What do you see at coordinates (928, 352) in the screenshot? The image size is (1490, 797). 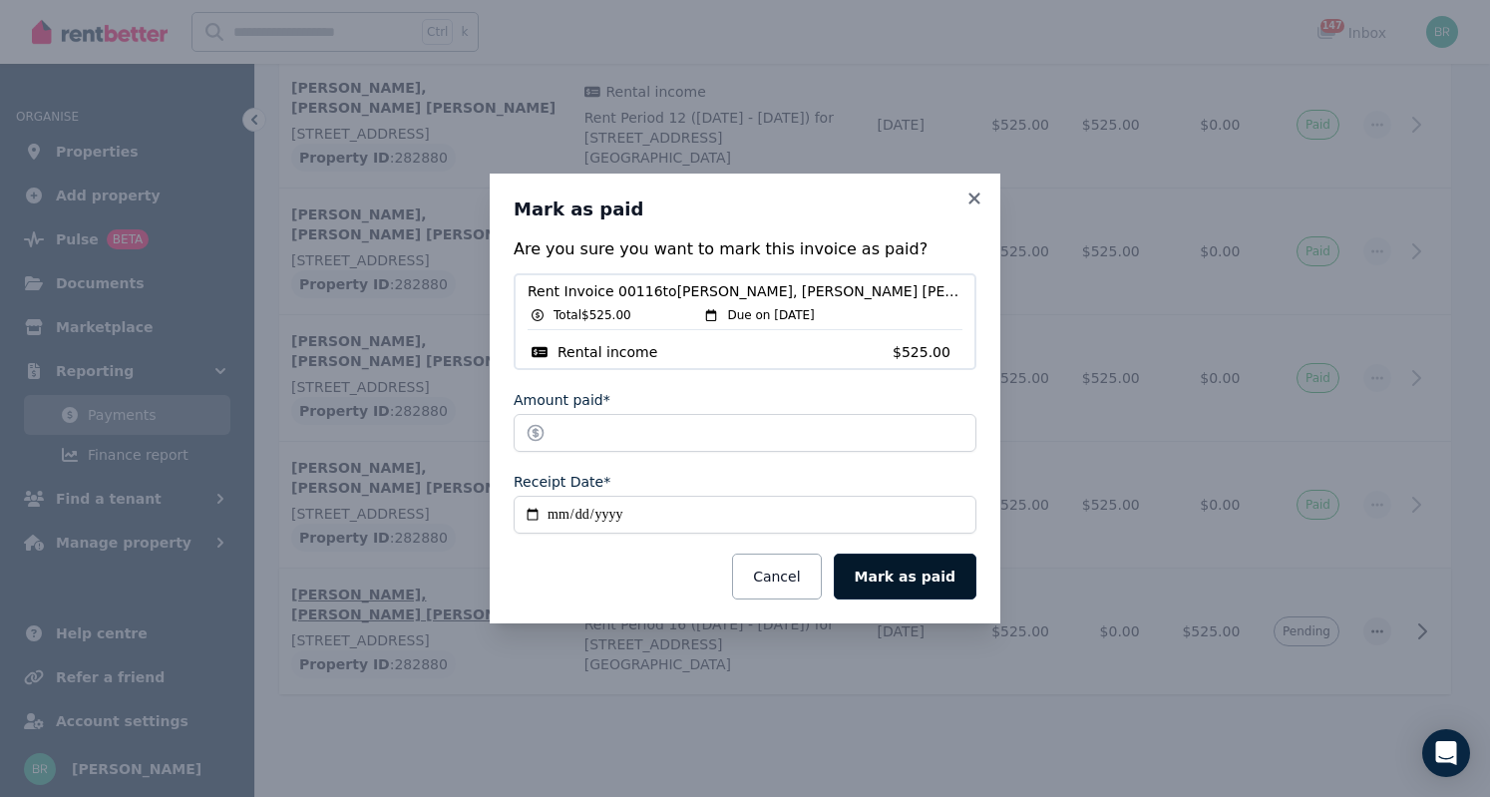 I see `span: $525.00` at bounding box center [928, 352].